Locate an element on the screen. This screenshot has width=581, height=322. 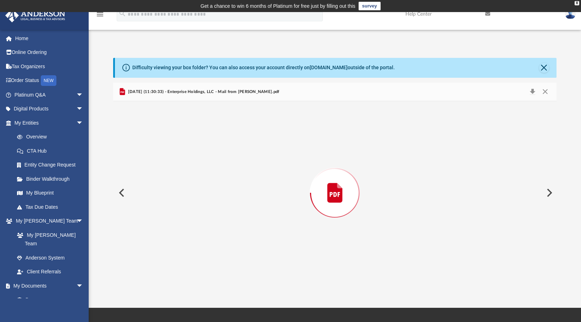
a: Overview is located at coordinates (52, 137).